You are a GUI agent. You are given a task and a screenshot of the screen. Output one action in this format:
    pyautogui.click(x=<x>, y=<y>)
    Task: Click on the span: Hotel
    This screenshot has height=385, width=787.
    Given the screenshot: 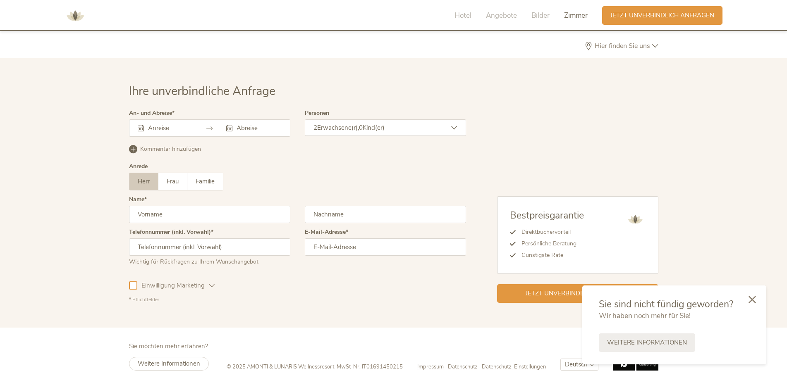 What is the action you would take?
    pyautogui.click(x=463, y=15)
    